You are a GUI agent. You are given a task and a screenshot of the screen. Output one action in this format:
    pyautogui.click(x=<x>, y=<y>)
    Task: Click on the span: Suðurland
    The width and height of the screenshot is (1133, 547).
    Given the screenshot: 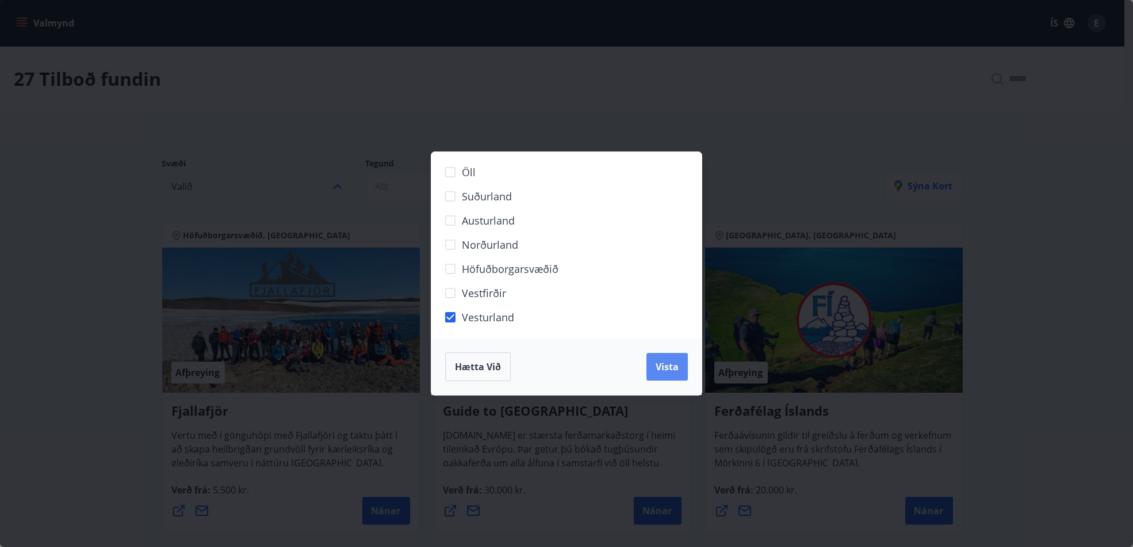 What is the action you would take?
    pyautogui.click(x=487, y=196)
    